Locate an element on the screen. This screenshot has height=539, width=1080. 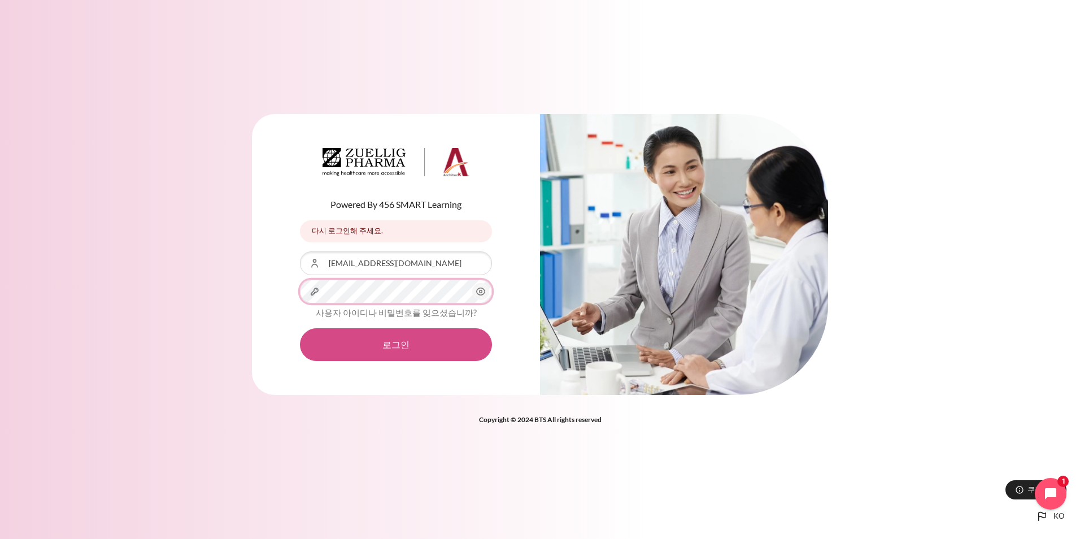
img: Architeck is located at coordinates (396, 162).